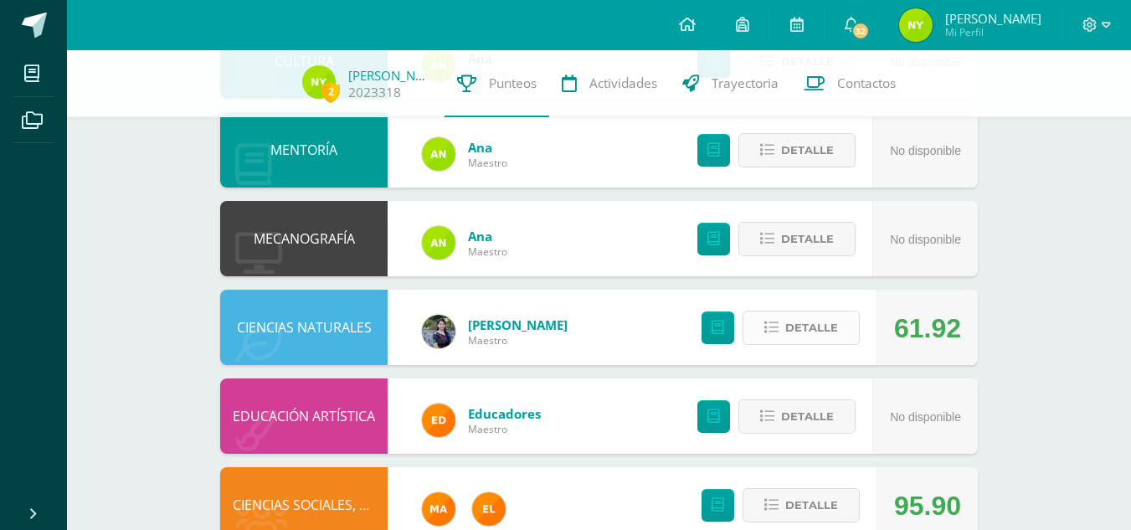  Describe the element at coordinates (497, 84) in the screenshot. I see `a: Punteos` at that location.